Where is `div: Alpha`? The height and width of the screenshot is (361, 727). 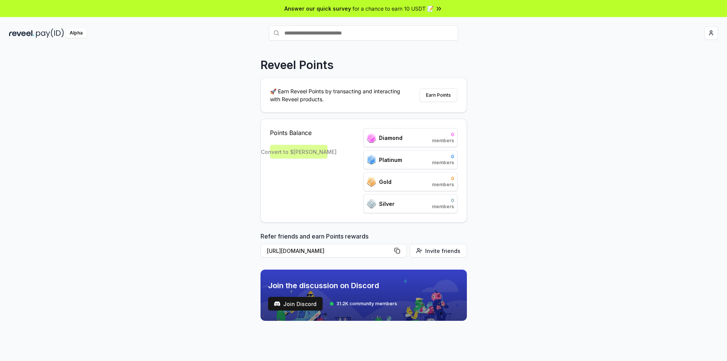
div: Alpha is located at coordinates (76, 33).